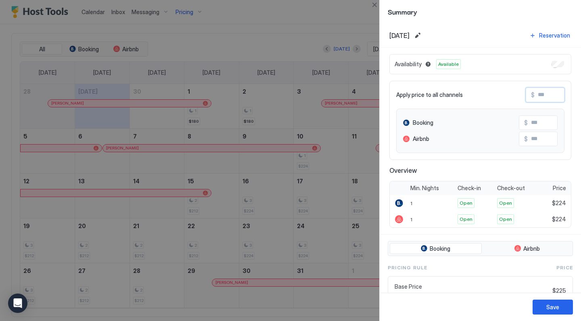  I want to click on div: tab-group, so click(480, 248).